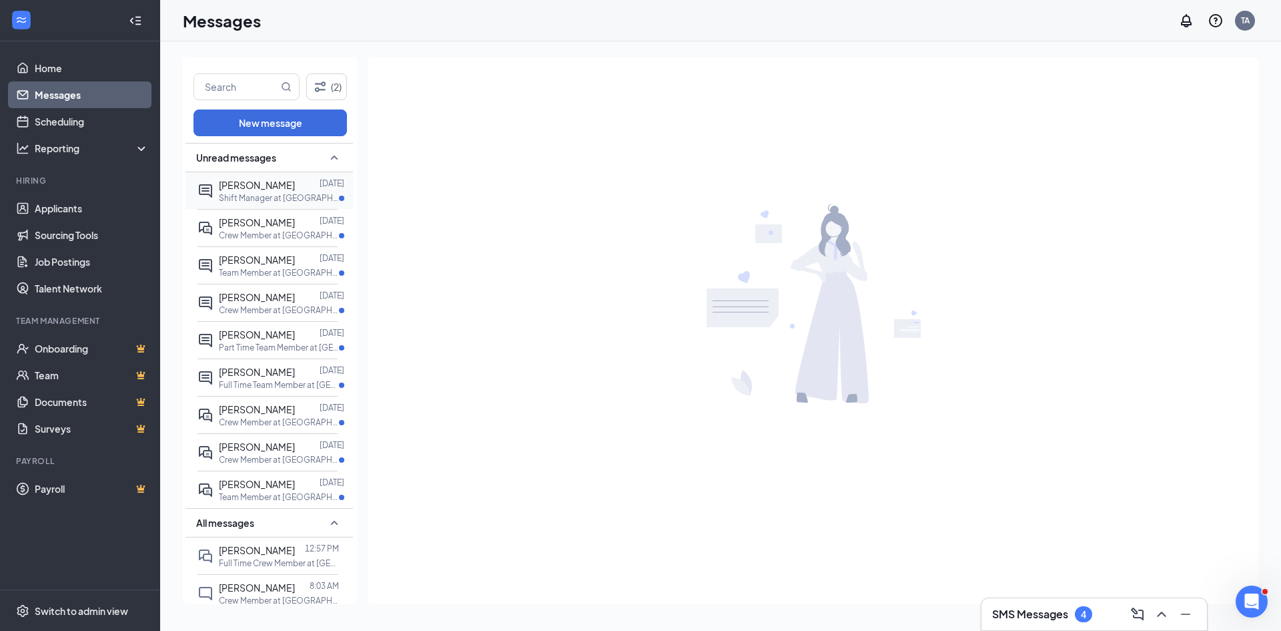  What do you see at coordinates (81, 320) in the screenshot?
I see `div: Team Management` at bounding box center [81, 320].